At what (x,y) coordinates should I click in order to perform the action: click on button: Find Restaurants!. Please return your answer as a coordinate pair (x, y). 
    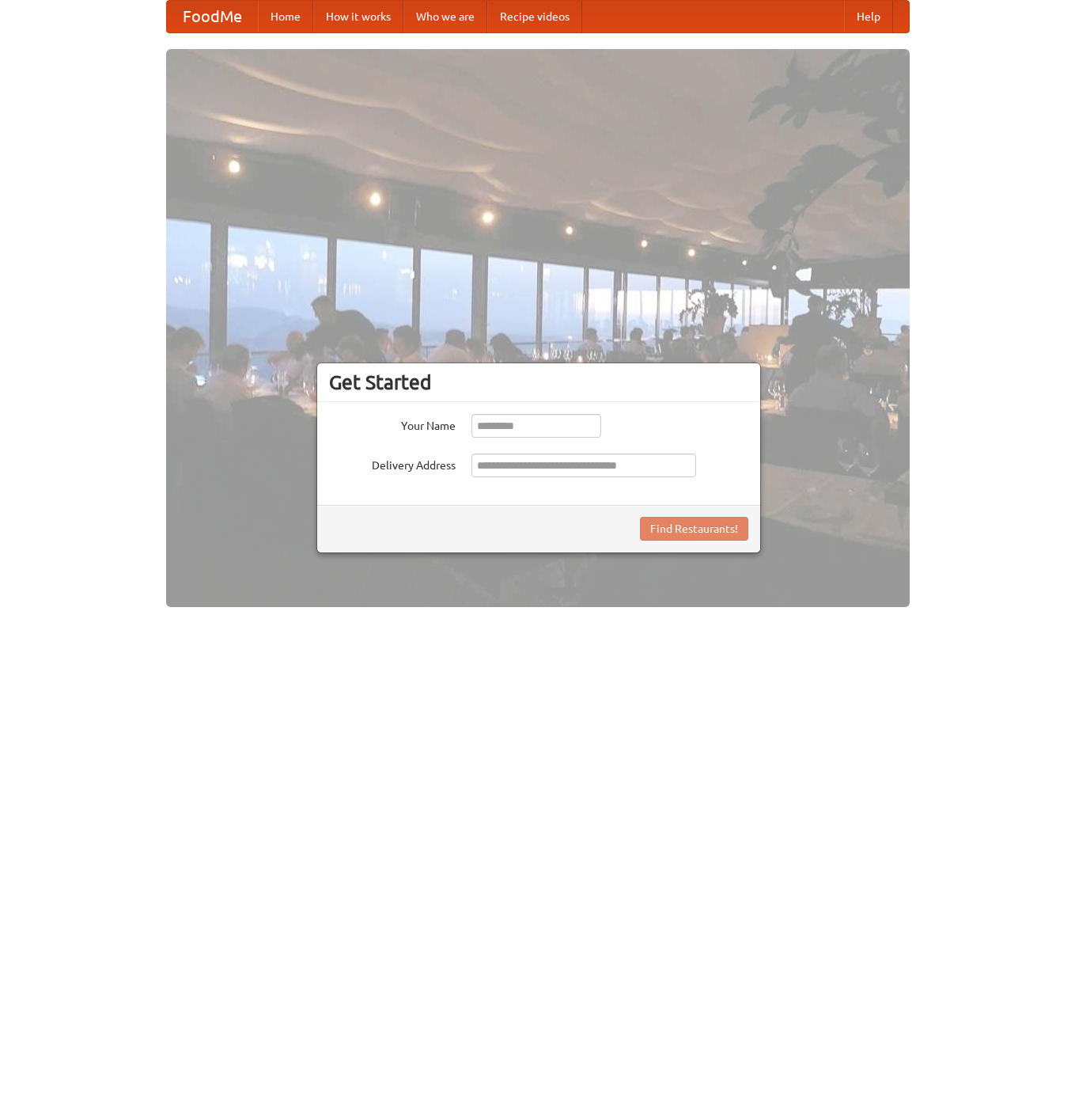
    Looking at the image, I should click on (693, 529).